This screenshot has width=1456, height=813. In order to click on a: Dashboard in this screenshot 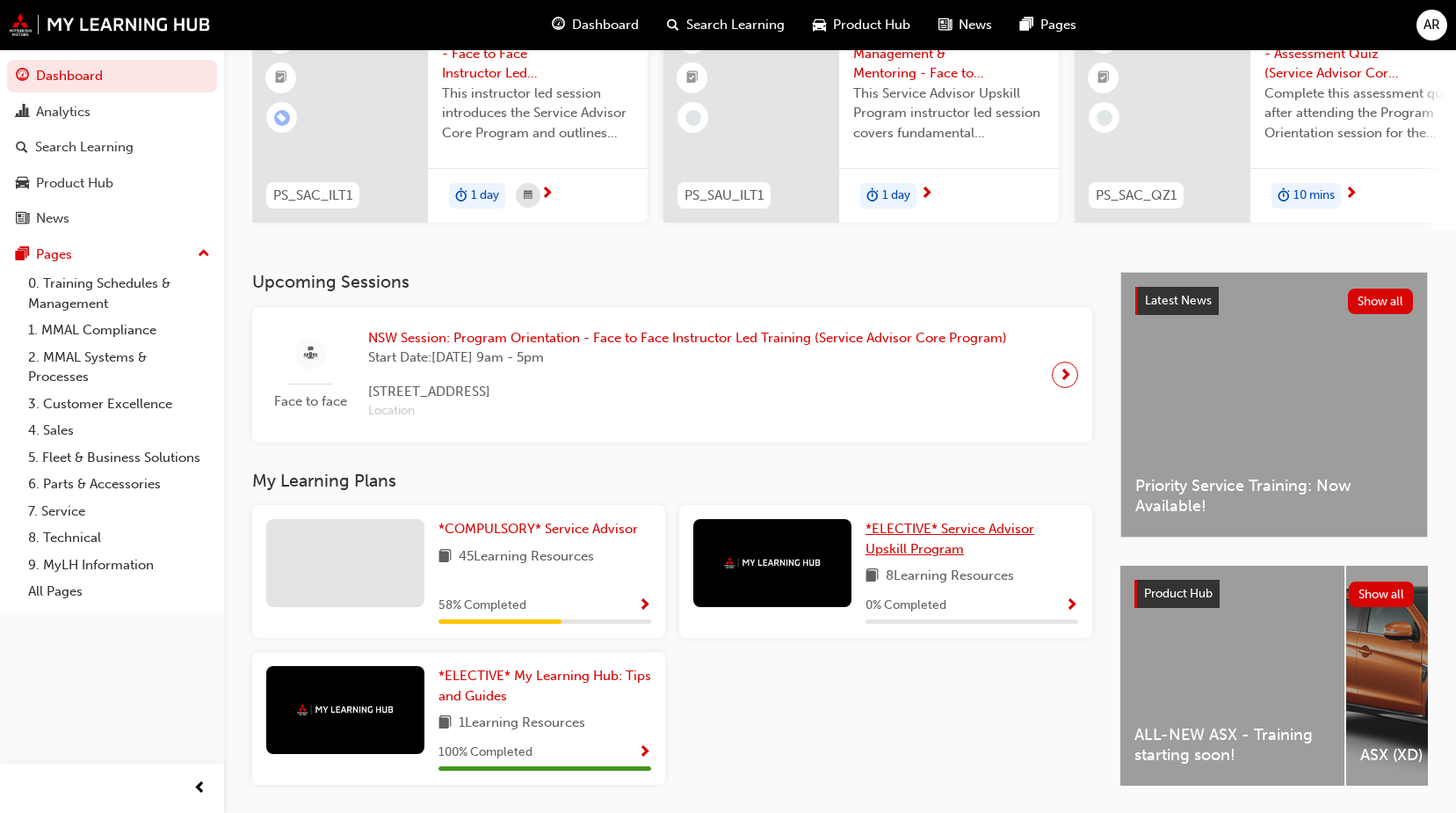, I will do `click(111, 75)`.